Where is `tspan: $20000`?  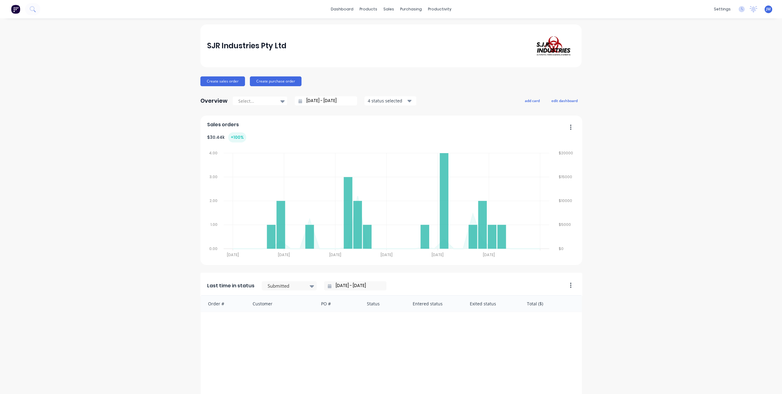 tspan: $20000 is located at coordinates (566, 153).